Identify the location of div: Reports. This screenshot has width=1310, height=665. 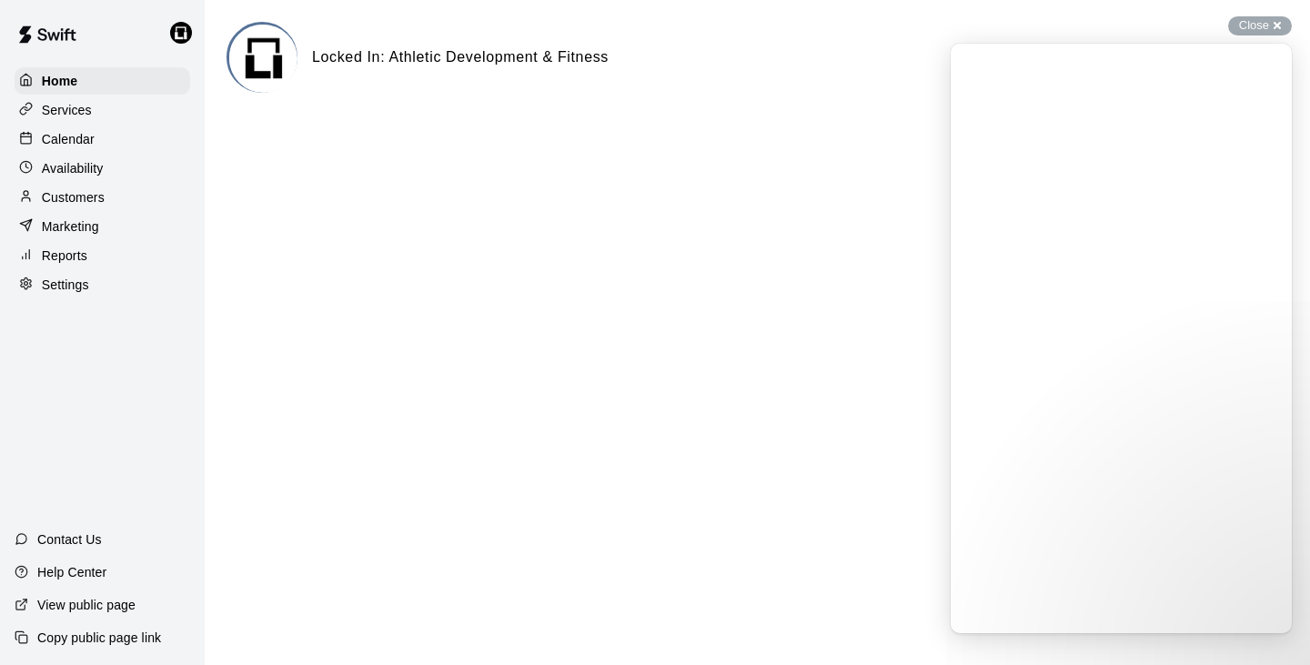
(102, 256).